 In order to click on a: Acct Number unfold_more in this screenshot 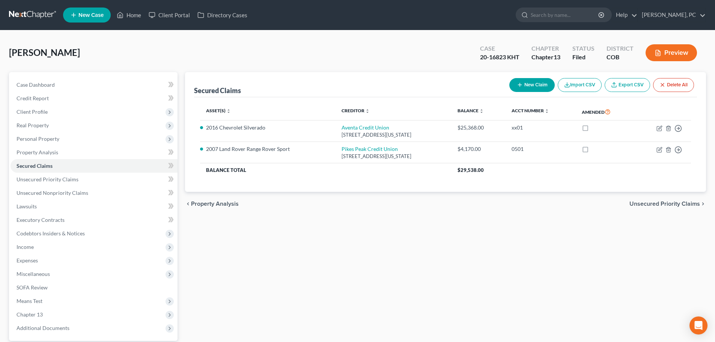, I will do `click(530, 110)`.